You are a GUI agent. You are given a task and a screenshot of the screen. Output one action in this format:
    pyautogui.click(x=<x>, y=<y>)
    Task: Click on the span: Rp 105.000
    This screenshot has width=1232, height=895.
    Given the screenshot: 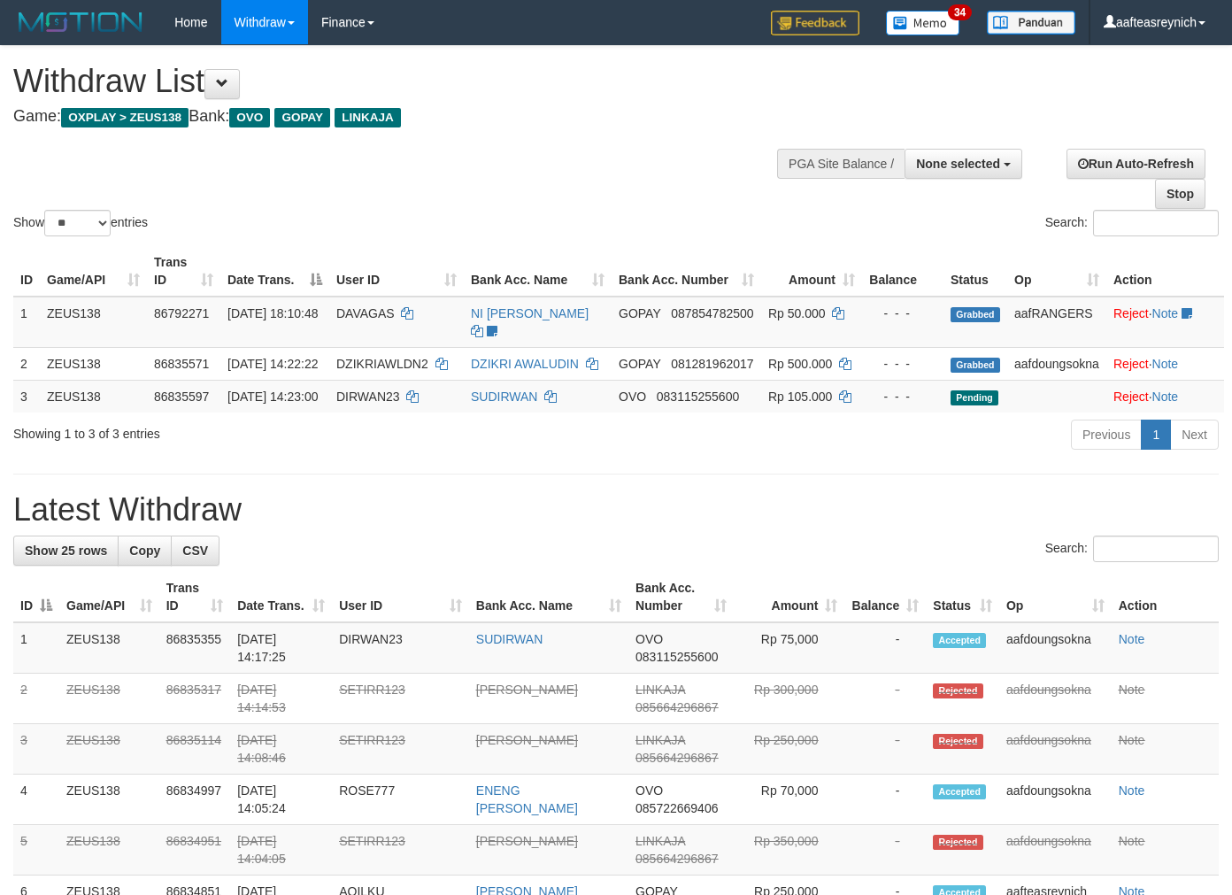 What is the action you would take?
    pyautogui.click(x=800, y=396)
    